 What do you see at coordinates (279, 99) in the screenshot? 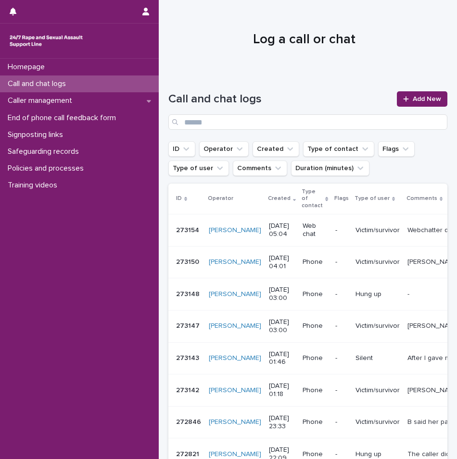
I see `h1: Call and chat logs` at bounding box center [279, 99].